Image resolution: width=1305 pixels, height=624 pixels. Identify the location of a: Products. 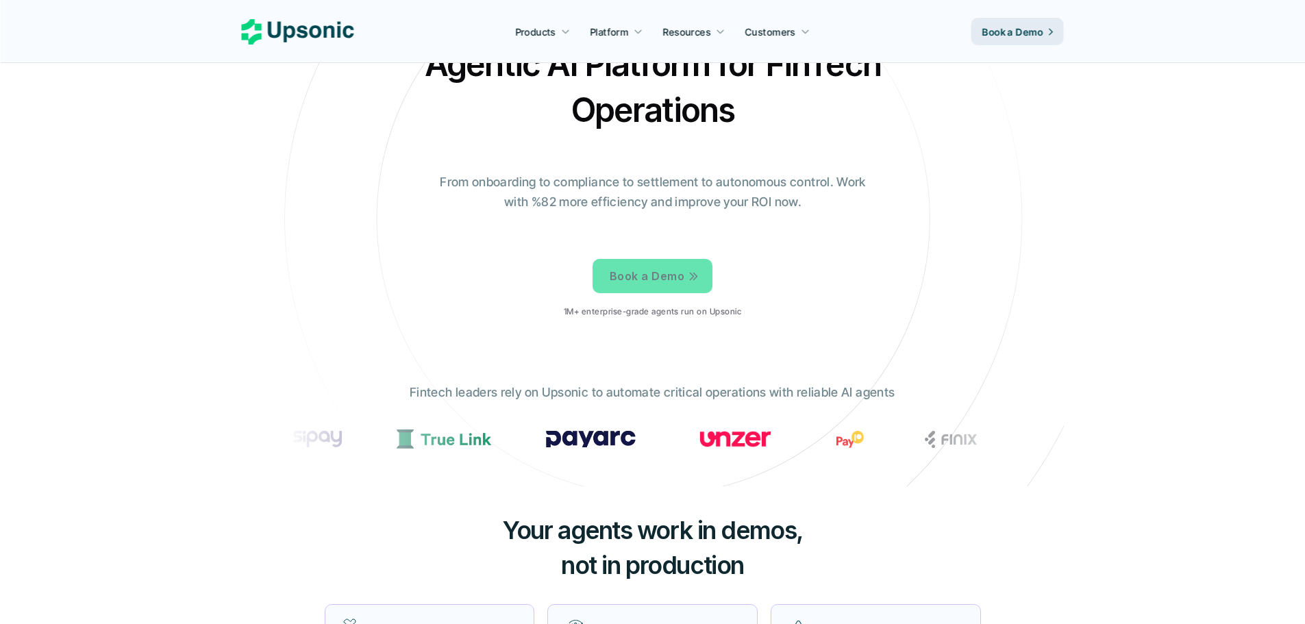
(543, 32).